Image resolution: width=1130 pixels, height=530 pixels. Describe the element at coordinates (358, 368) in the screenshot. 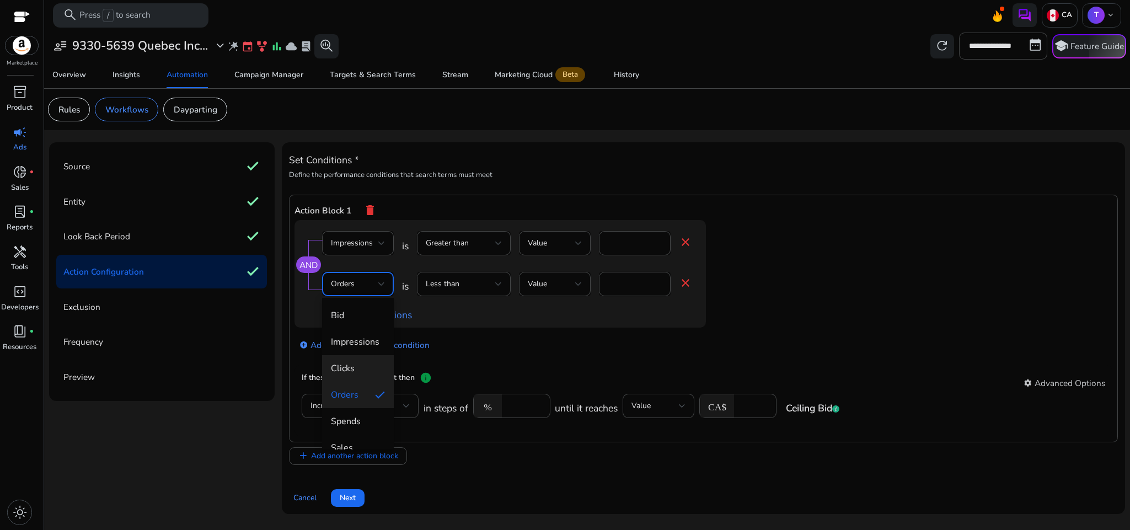

I see `span: Clicks` at that location.